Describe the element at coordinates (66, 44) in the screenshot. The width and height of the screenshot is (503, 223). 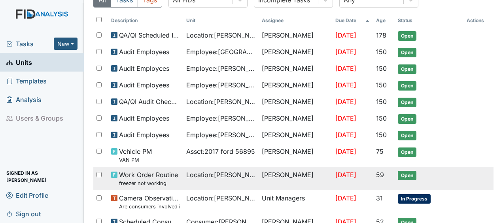
I see `button: New` at that location.